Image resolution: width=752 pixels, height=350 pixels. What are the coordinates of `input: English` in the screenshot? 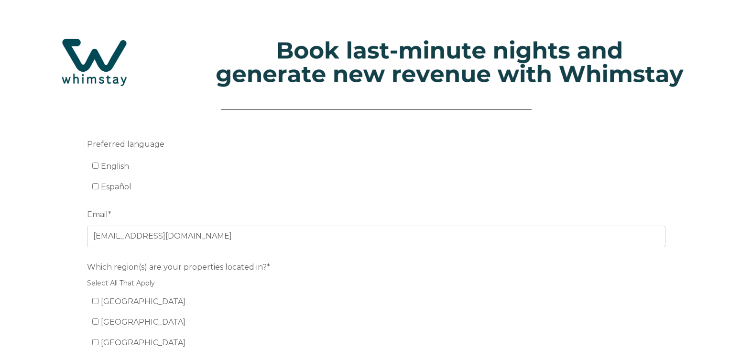 It's located at (95, 165).